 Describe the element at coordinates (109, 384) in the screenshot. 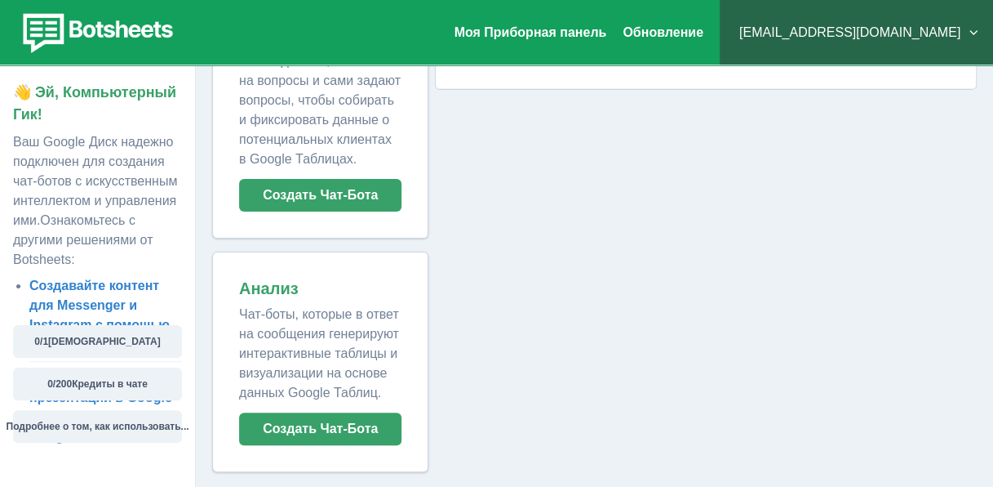

I see `ya-tr-span: Кредиты в чате` at that location.